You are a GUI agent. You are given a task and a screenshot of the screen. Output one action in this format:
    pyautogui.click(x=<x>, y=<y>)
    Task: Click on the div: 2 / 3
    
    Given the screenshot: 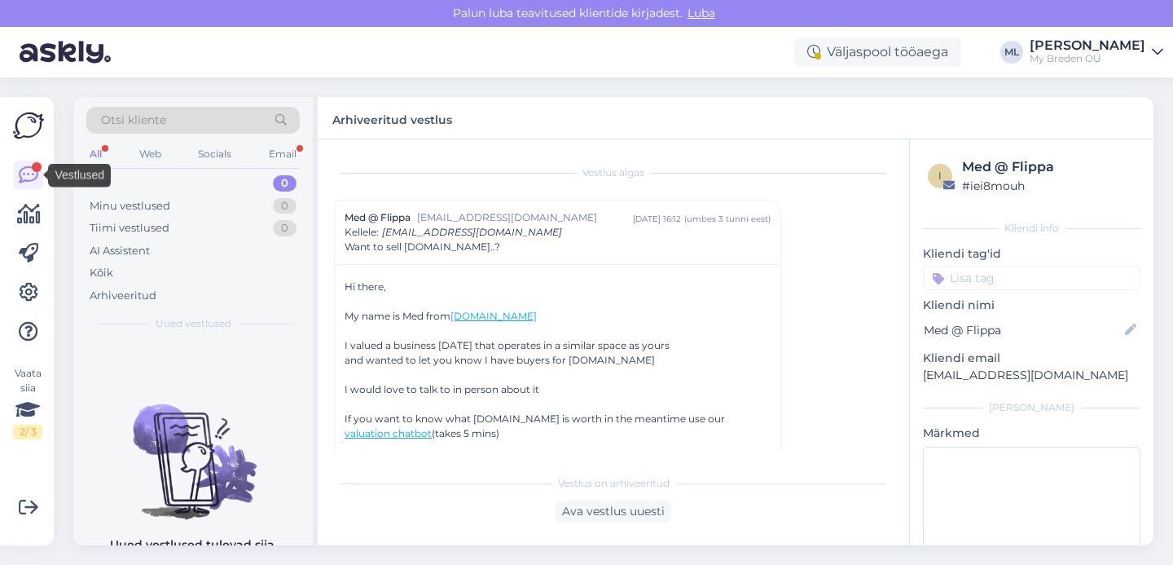 What is the action you would take?
    pyautogui.click(x=28, y=432)
    